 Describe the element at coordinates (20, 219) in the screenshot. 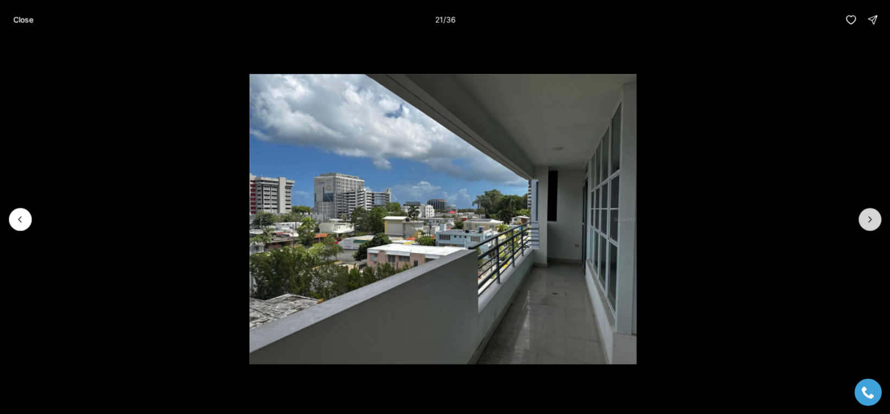

I see `button: Previous slide` at that location.